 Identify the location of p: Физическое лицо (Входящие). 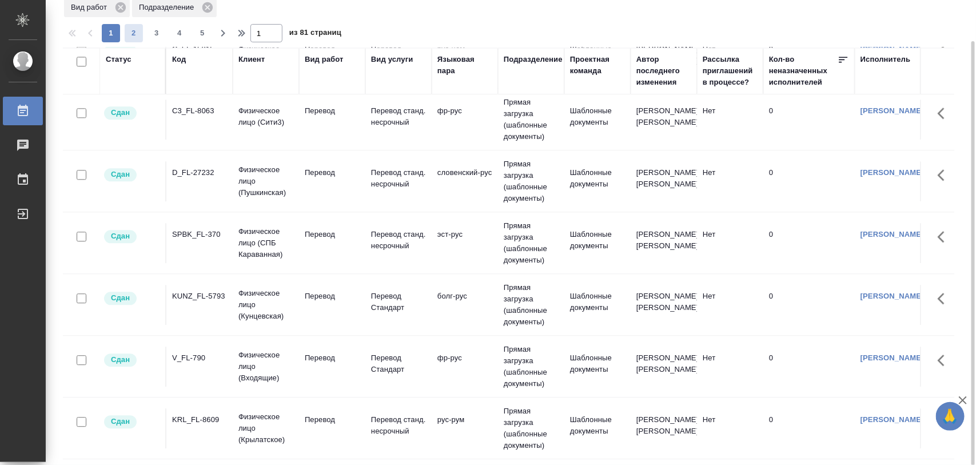
(266, 367).